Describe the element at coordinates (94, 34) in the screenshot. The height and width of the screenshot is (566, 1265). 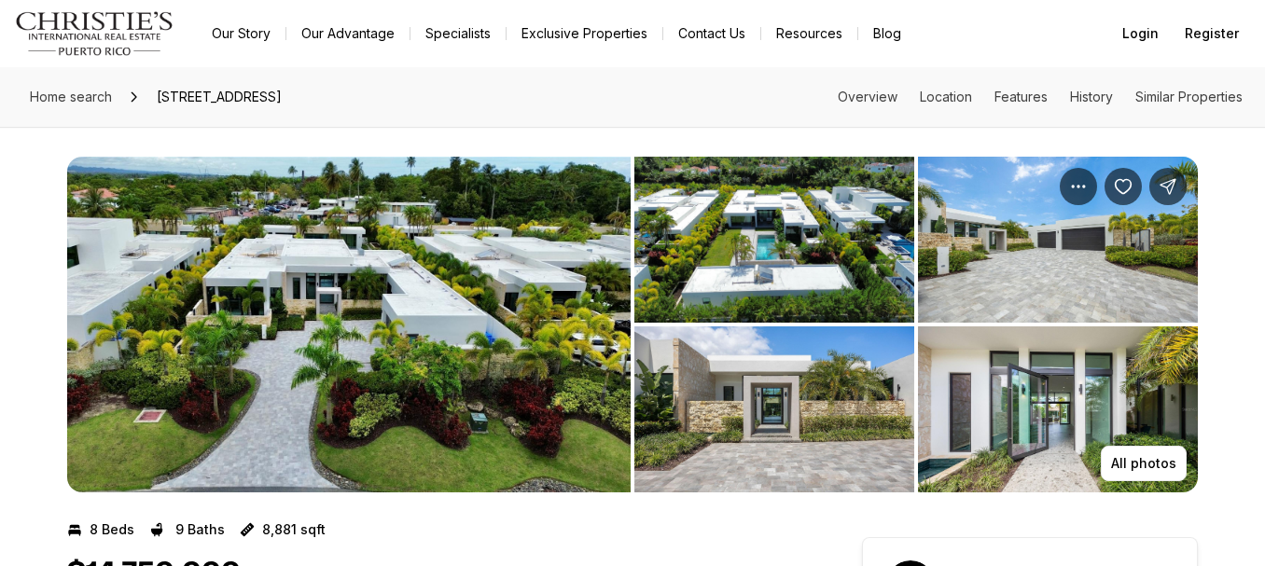
I see `a: logo` at that location.